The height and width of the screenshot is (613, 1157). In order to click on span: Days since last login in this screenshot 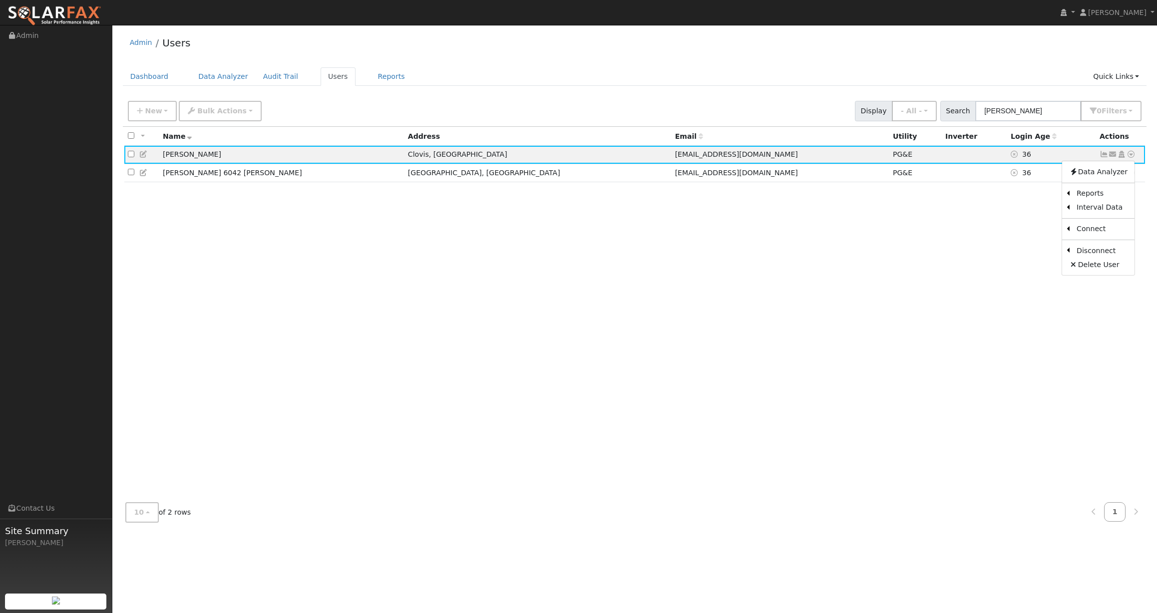, I will do `click(1034, 136)`.